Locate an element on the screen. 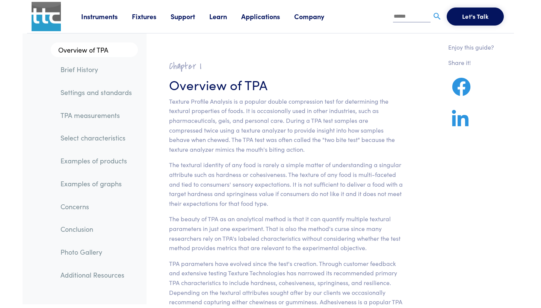 This screenshot has height=308, width=541. h3: Overview of TPA is located at coordinates (286, 84).